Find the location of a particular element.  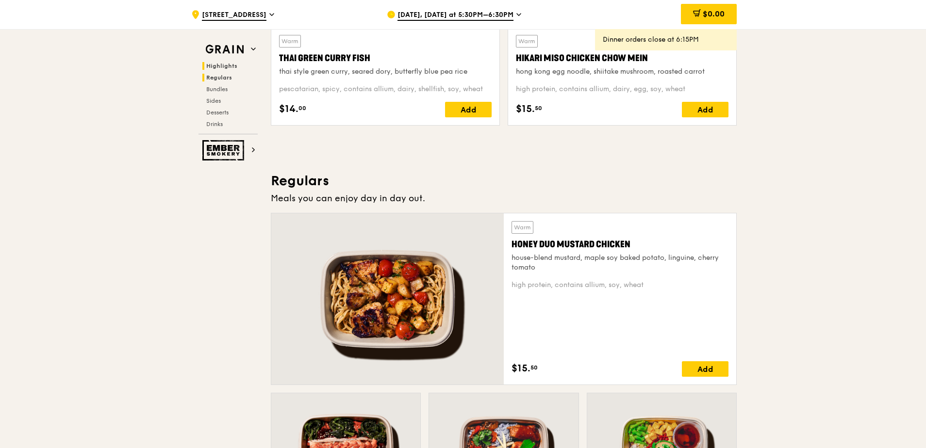

img: Ember Smokery web logo is located at coordinates (225, 150).